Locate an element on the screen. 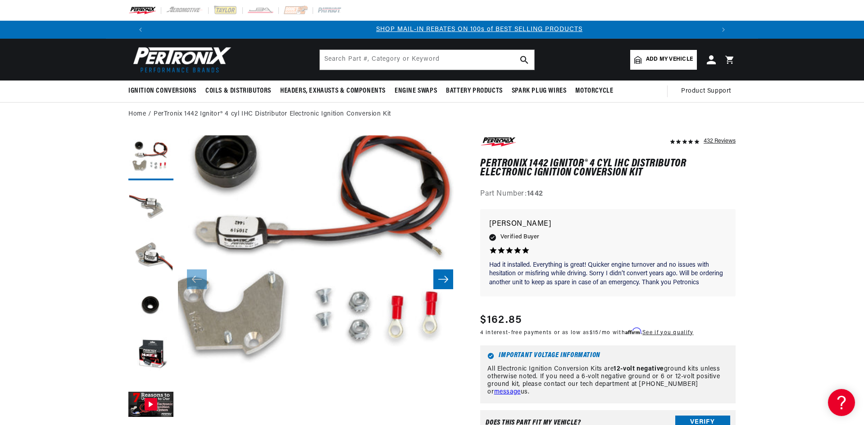  h6: Important Voltage Information is located at coordinates (607, 356).